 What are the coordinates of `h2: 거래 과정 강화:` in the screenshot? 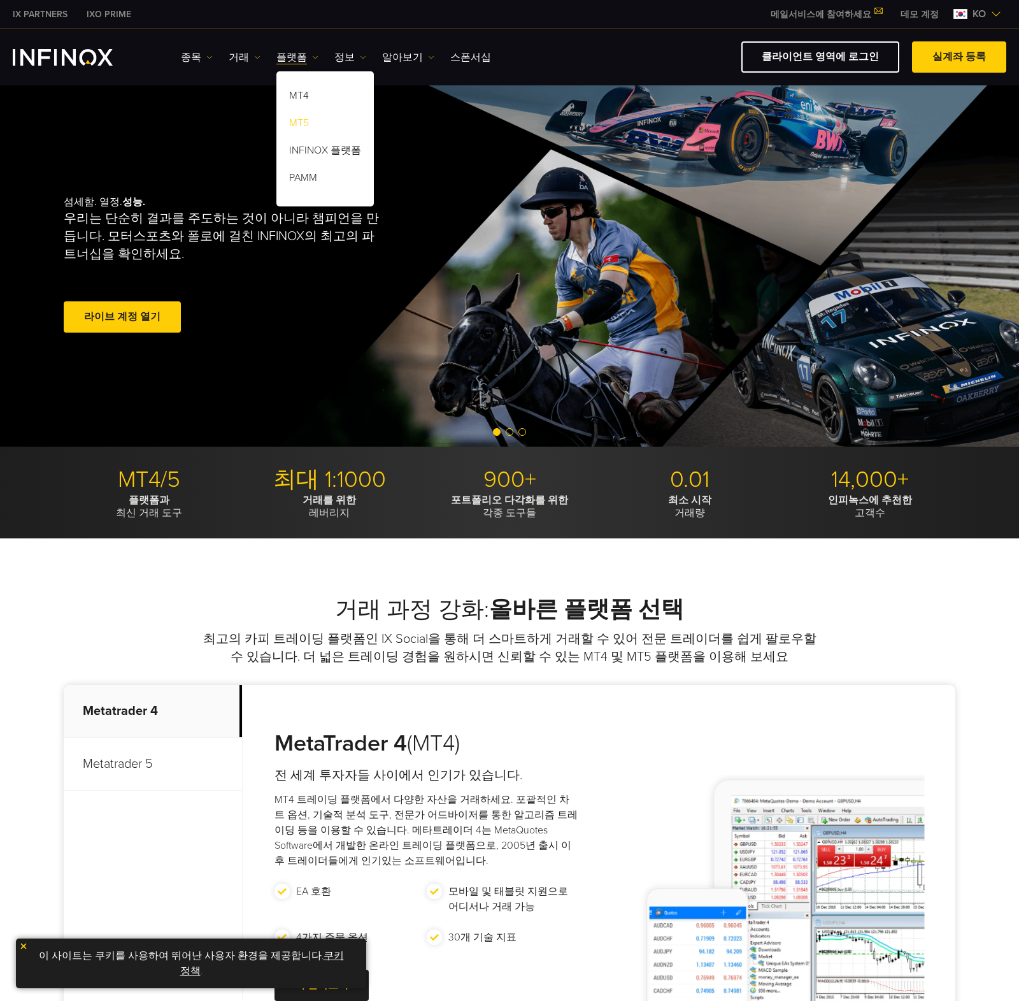 It's located at (510, 610).